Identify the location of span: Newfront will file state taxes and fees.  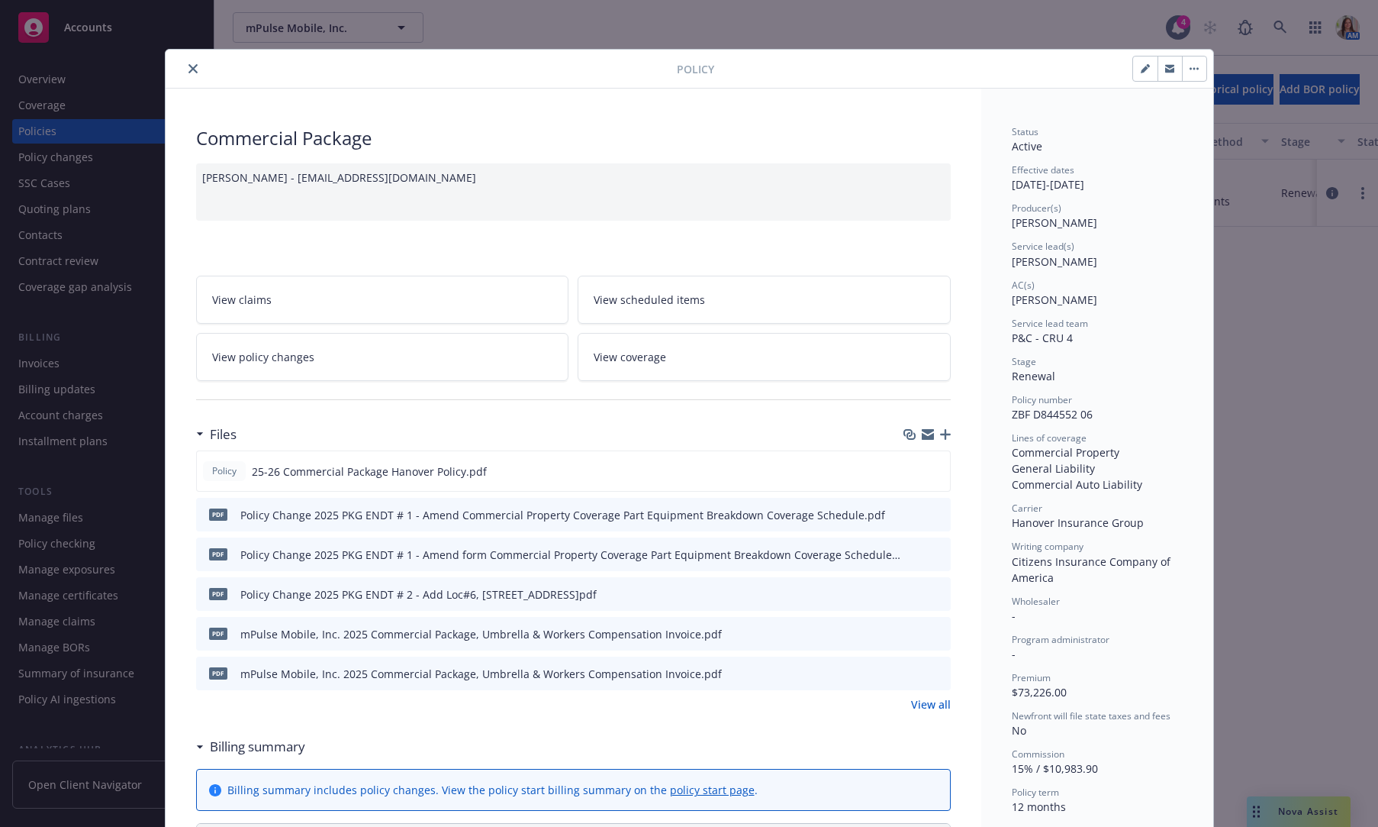
(1091, 715).